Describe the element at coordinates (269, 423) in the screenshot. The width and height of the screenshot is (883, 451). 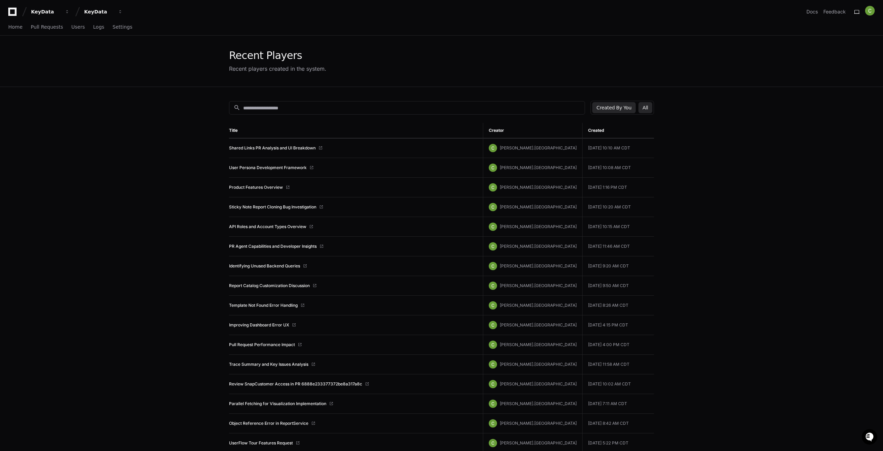
I see `a: Object Reference Error in ReportService` at that location.